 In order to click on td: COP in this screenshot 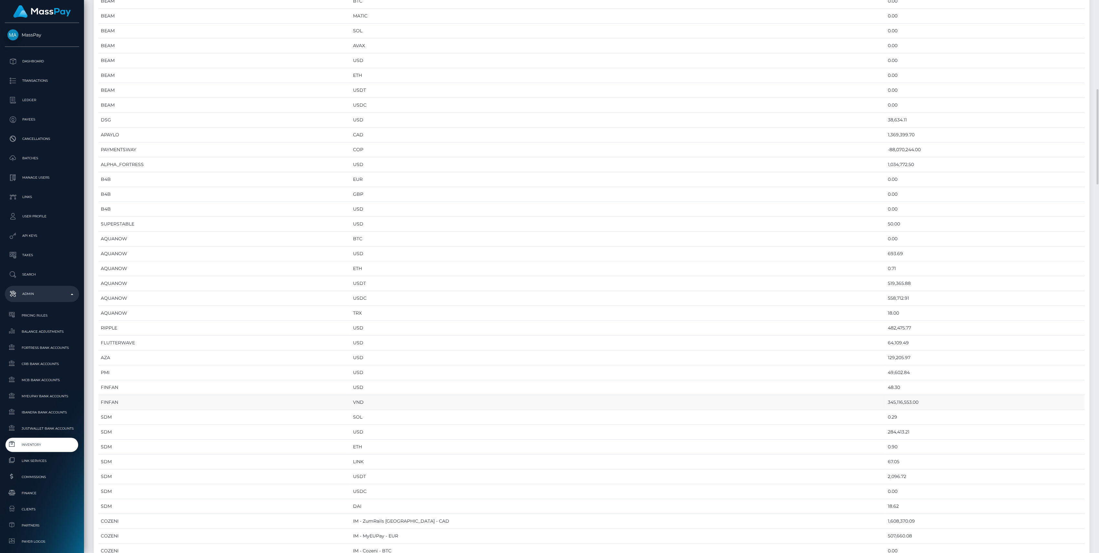, I will do `click(618, 150)`.